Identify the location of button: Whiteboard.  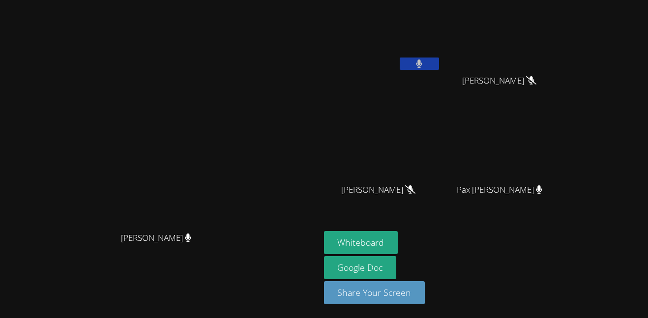
(361, 242).